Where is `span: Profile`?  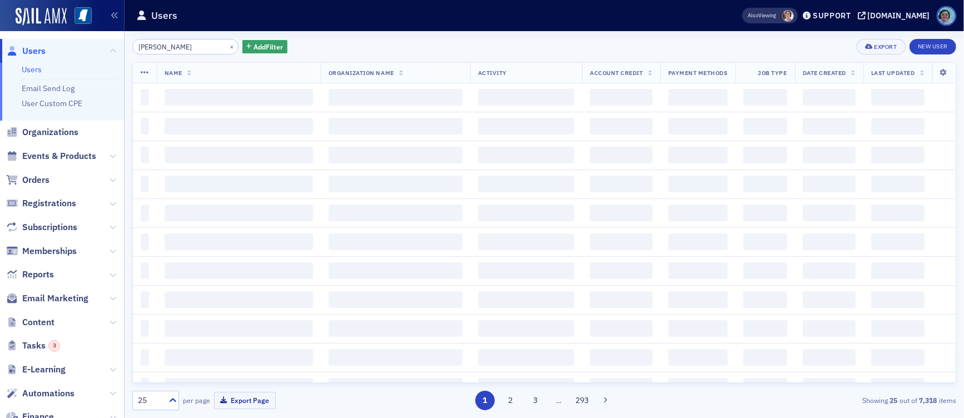 span: Profile is located at coordinates (946, 16).